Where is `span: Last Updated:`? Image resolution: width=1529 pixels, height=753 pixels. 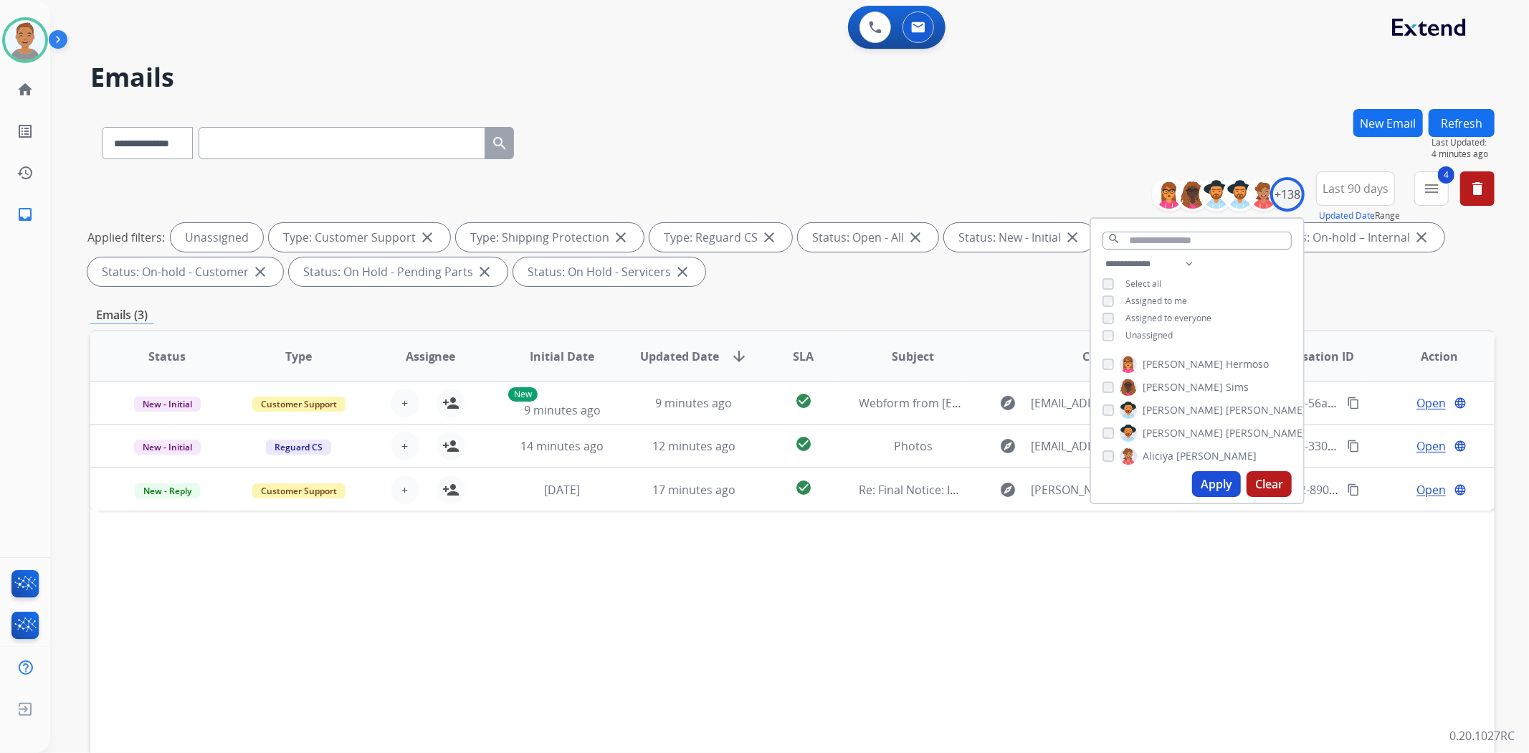
span: Last Updated: is located at coordinates (1463, 143).